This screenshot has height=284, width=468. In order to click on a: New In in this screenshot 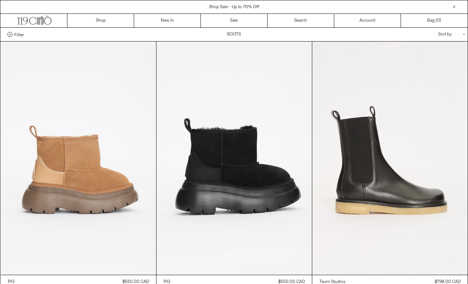, I will do `click(168, 21)`.